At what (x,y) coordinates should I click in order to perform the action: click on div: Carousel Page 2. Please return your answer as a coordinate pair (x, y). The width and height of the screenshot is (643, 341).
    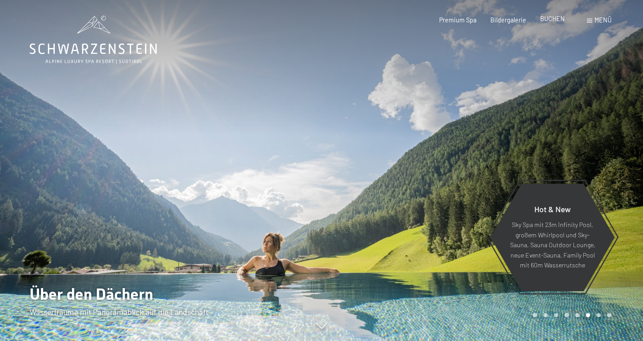
    Looking at the image, I should click on (545, 316).